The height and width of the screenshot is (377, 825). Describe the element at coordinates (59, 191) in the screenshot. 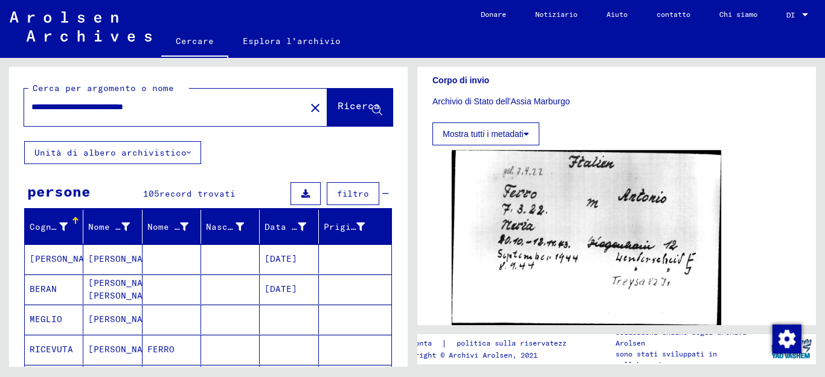

I see `font: persone` at that location.